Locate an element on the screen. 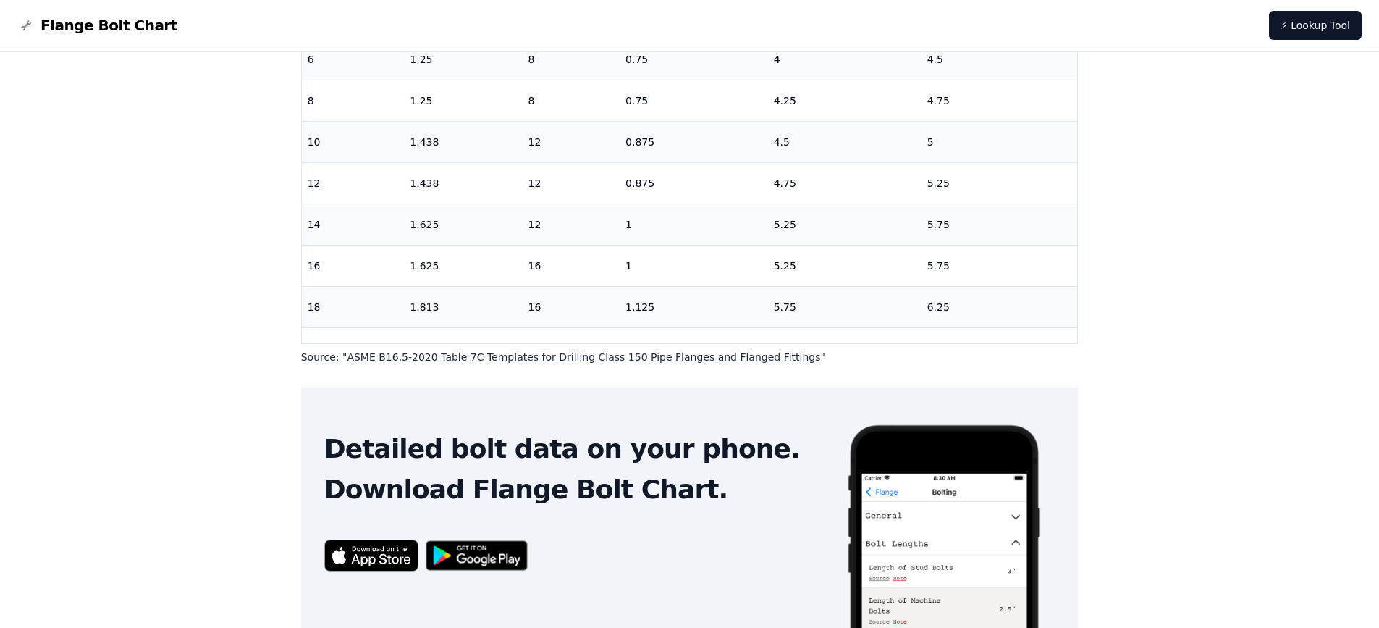 The width and height of the screenshot is (1379, 628). td: 4.25 is located at coordinates (845, 100).